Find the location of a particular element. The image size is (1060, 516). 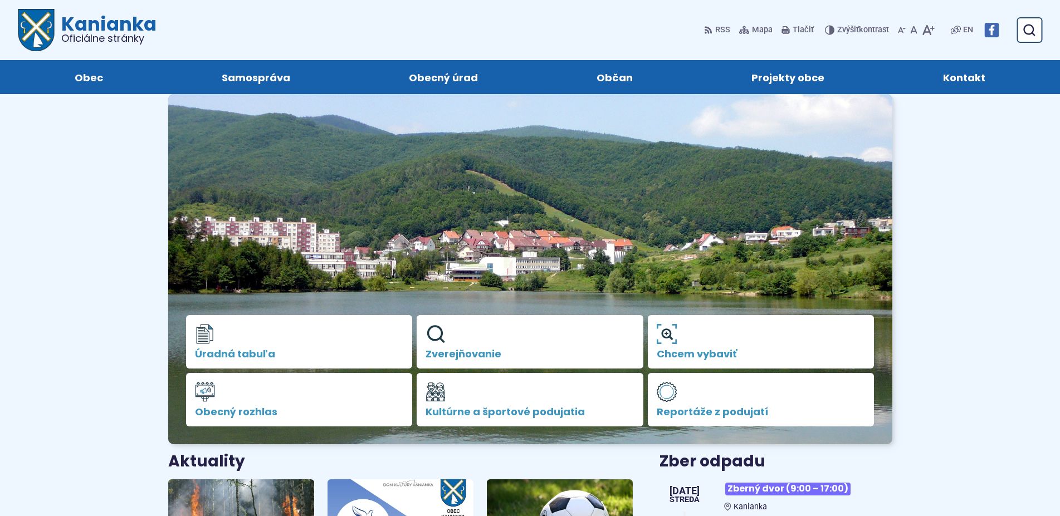

span: RSS is located at coordinates (723, 30).